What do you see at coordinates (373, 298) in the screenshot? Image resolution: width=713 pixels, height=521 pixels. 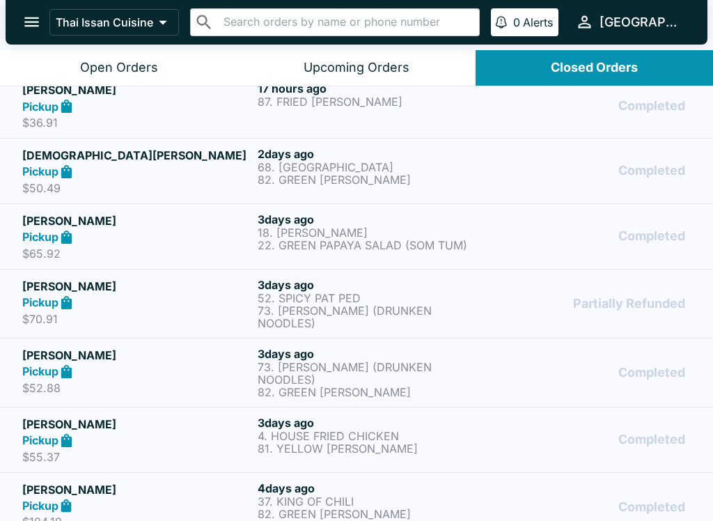 I see `p: 52. SPICY PAT PED` at bounding box center [373, 298].